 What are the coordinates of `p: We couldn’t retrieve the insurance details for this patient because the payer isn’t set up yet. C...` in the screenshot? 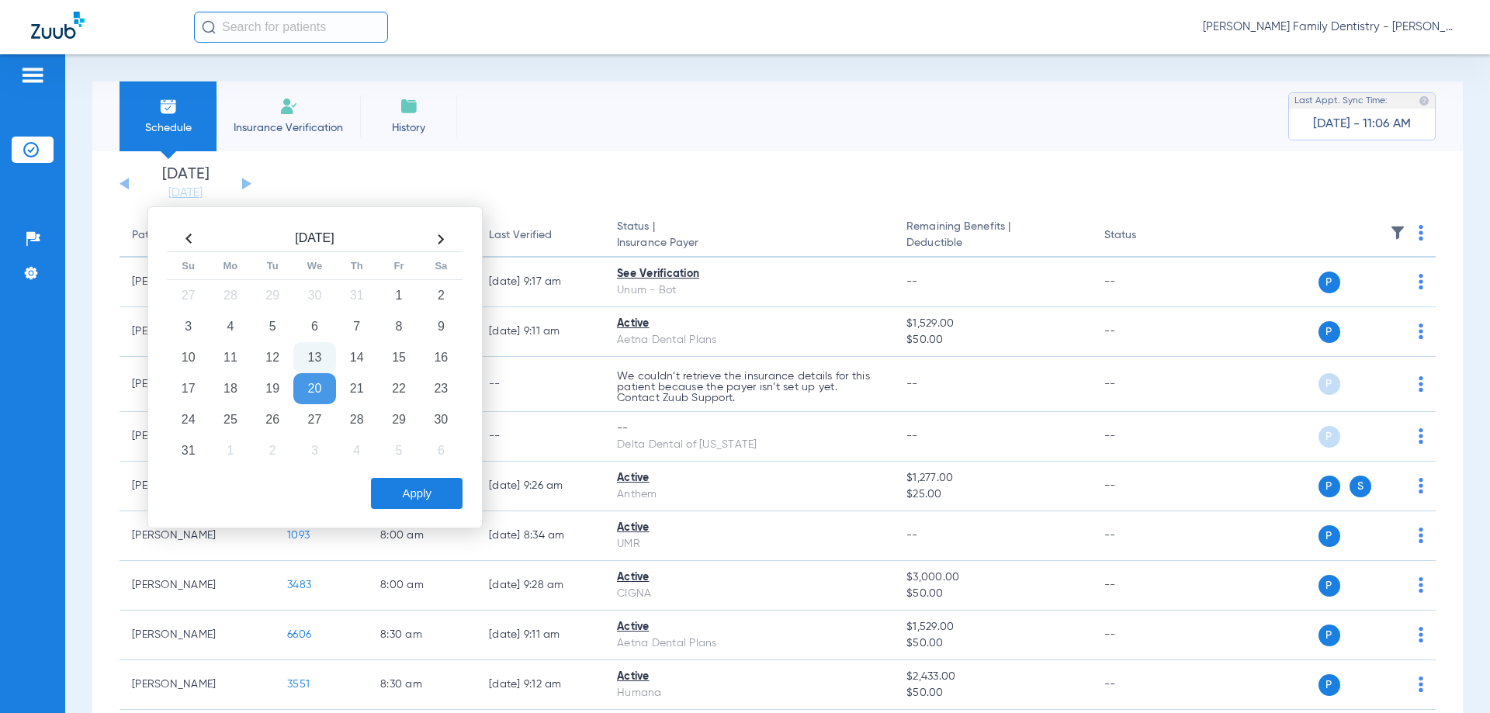 It's located at (749, 387).